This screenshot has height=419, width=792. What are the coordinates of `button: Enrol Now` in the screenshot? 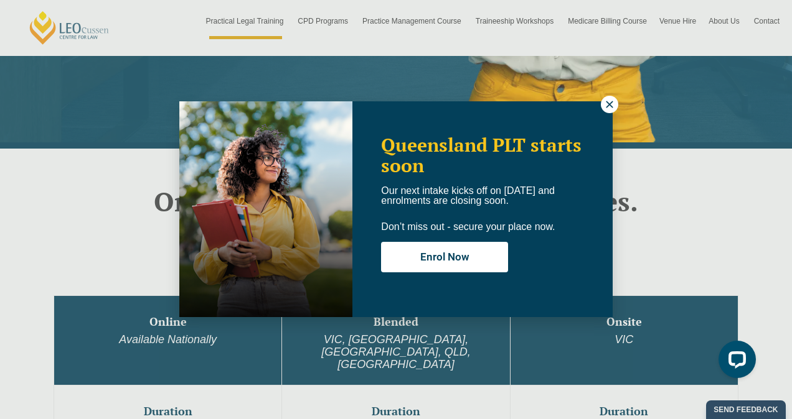 It's located at (444, 257).